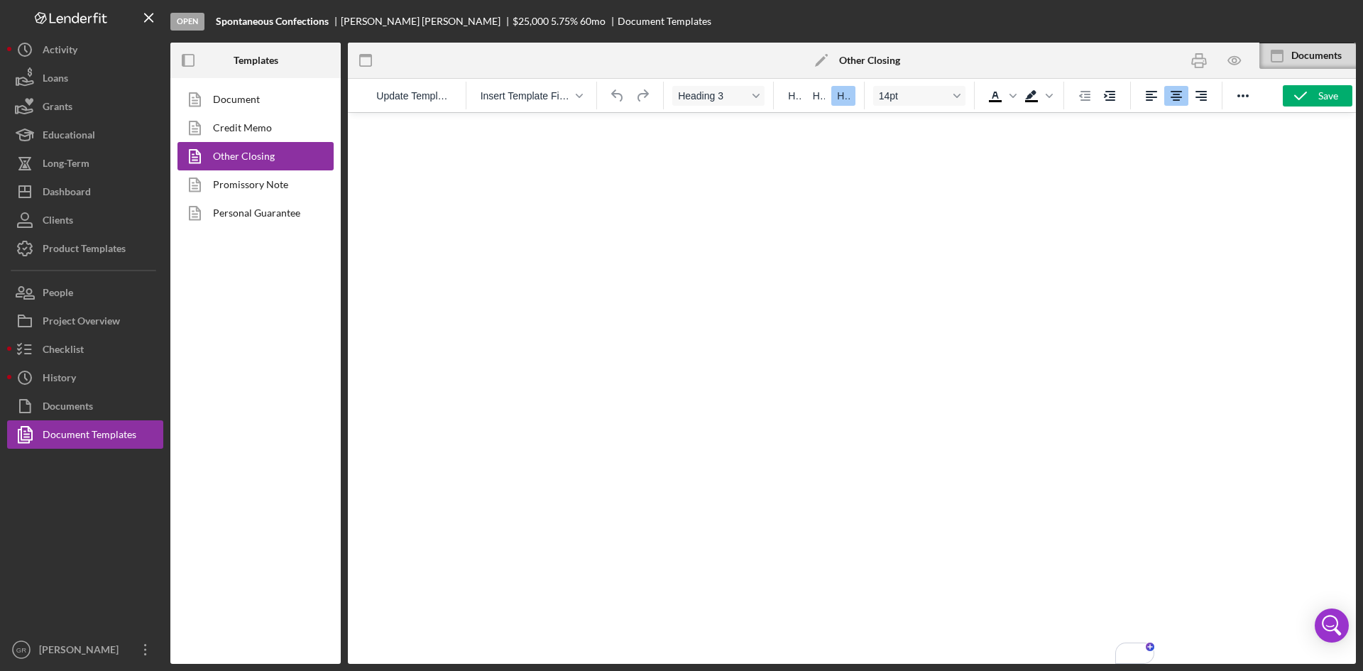  What do you see at coordinates (85, 50) in the screenshot?
I see `button: Activity` at bounding box center [85, 50].